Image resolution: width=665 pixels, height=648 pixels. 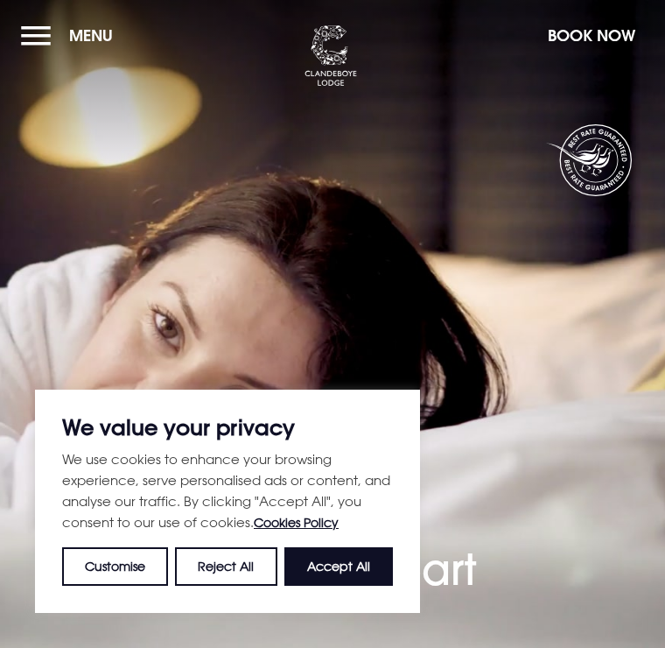 I want to click on p: We use cookies to enhance your browsing experience, serve personalised ads or content, and analys..., so click(x=228, y=490).